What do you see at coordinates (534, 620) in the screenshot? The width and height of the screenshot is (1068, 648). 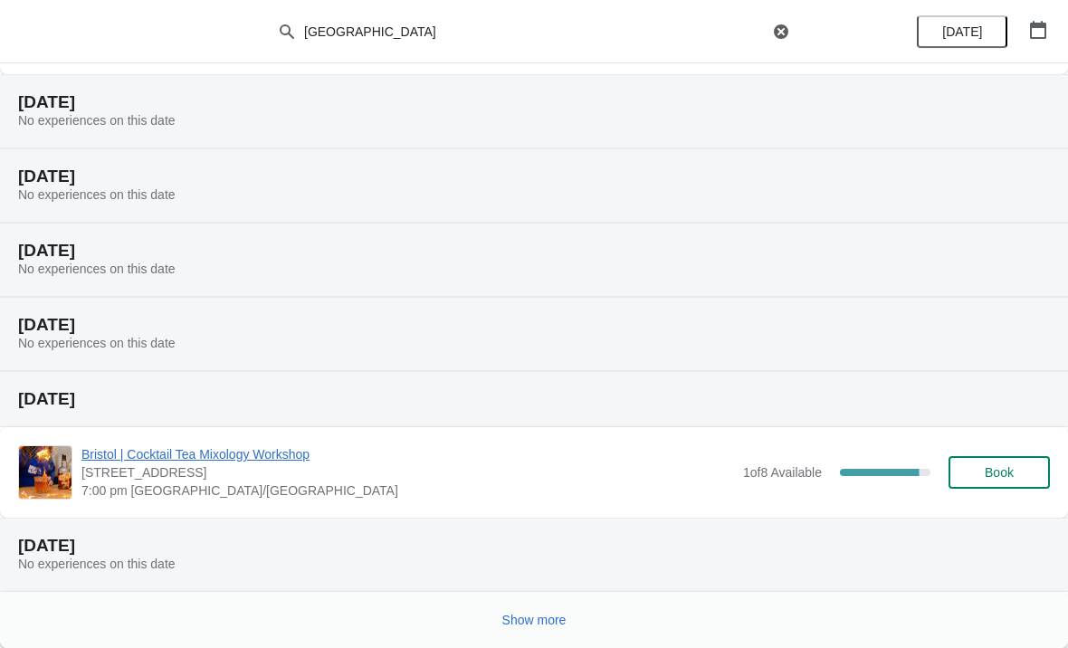 I see `button: Show more` at bounding box center [534, 620].